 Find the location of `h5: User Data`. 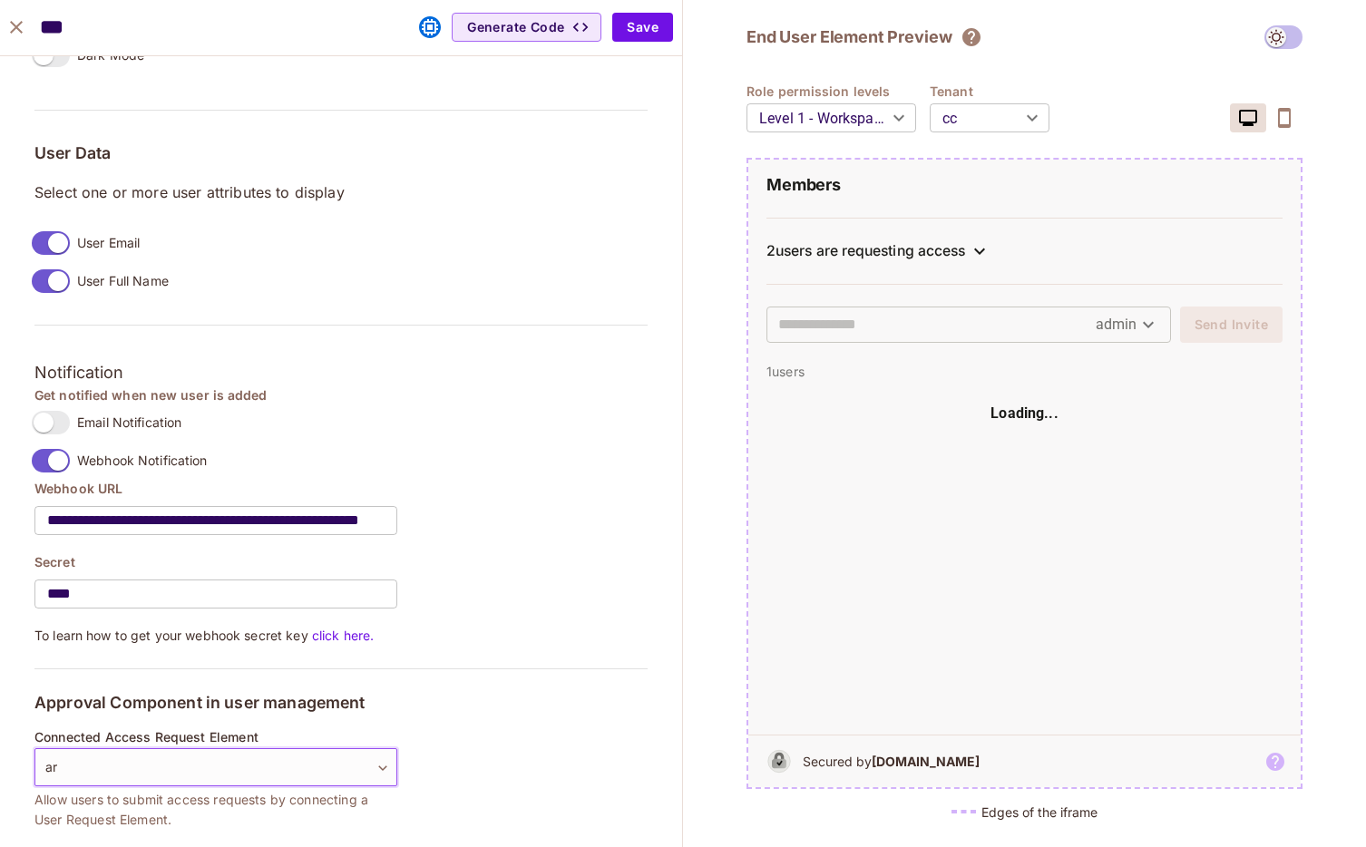

h5: User Data is located at coordinates (341, 153).